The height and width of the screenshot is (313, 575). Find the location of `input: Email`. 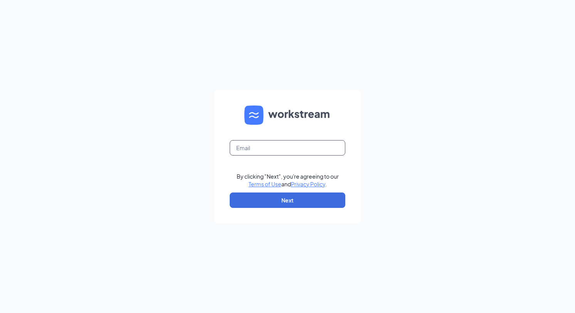

input: Email is located at coordinates (287, 148).